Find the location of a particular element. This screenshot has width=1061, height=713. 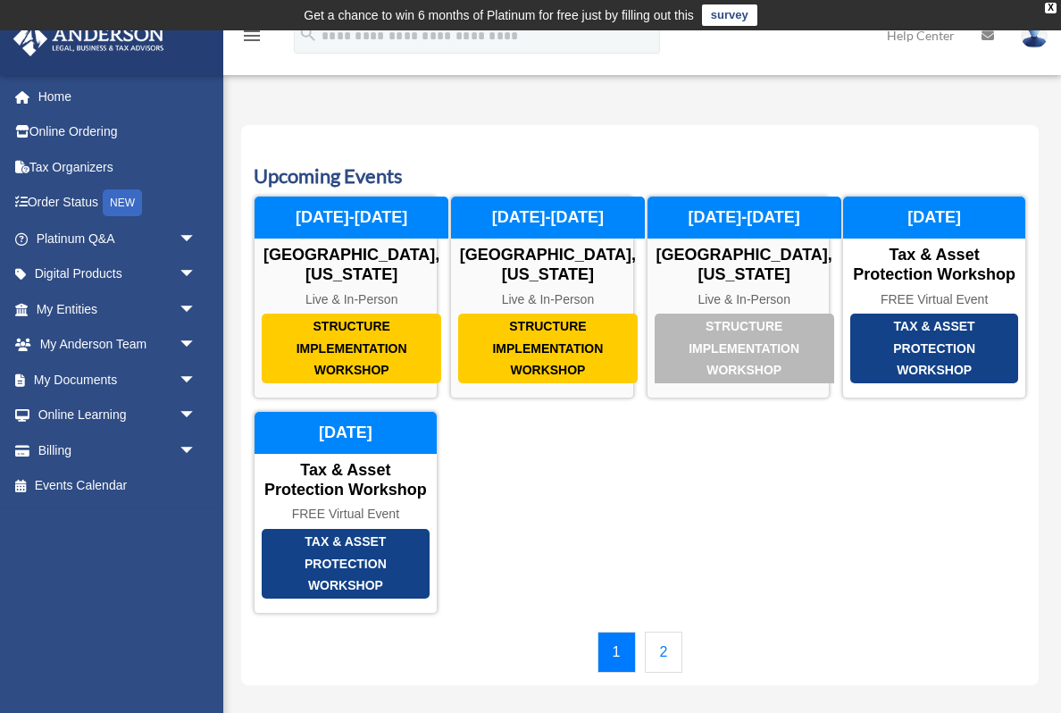

a: My Anderson Teamarrow_drop_down is located at coordinates (118, 345).